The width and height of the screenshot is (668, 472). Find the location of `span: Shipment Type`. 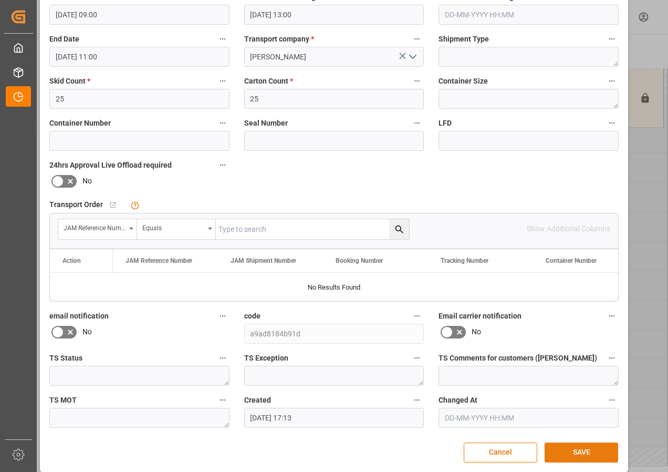

span: Shipment Type is located at coordinates (464, 39).